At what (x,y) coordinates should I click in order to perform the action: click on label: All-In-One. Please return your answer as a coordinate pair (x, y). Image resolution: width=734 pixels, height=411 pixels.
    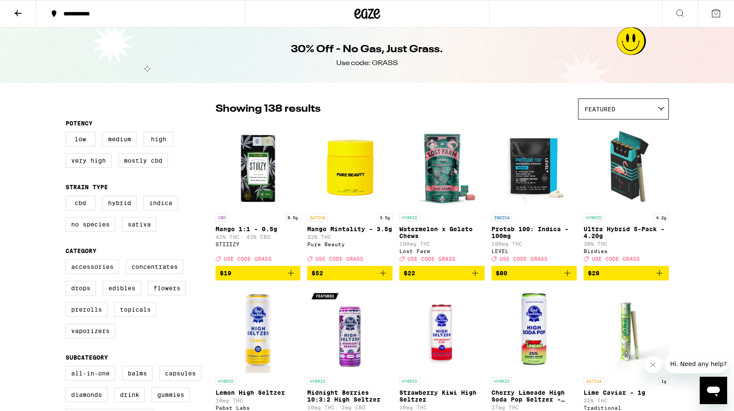
    Looking at the image, I should click on (90, 373).